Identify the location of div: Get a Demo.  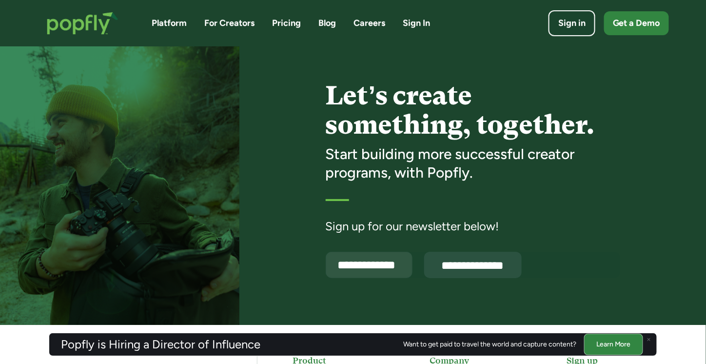
(637, 23).